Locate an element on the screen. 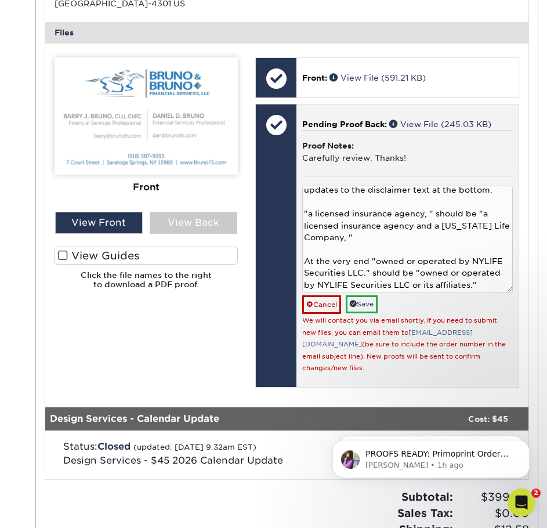  div: View Back is located at coordinates (193, 223).